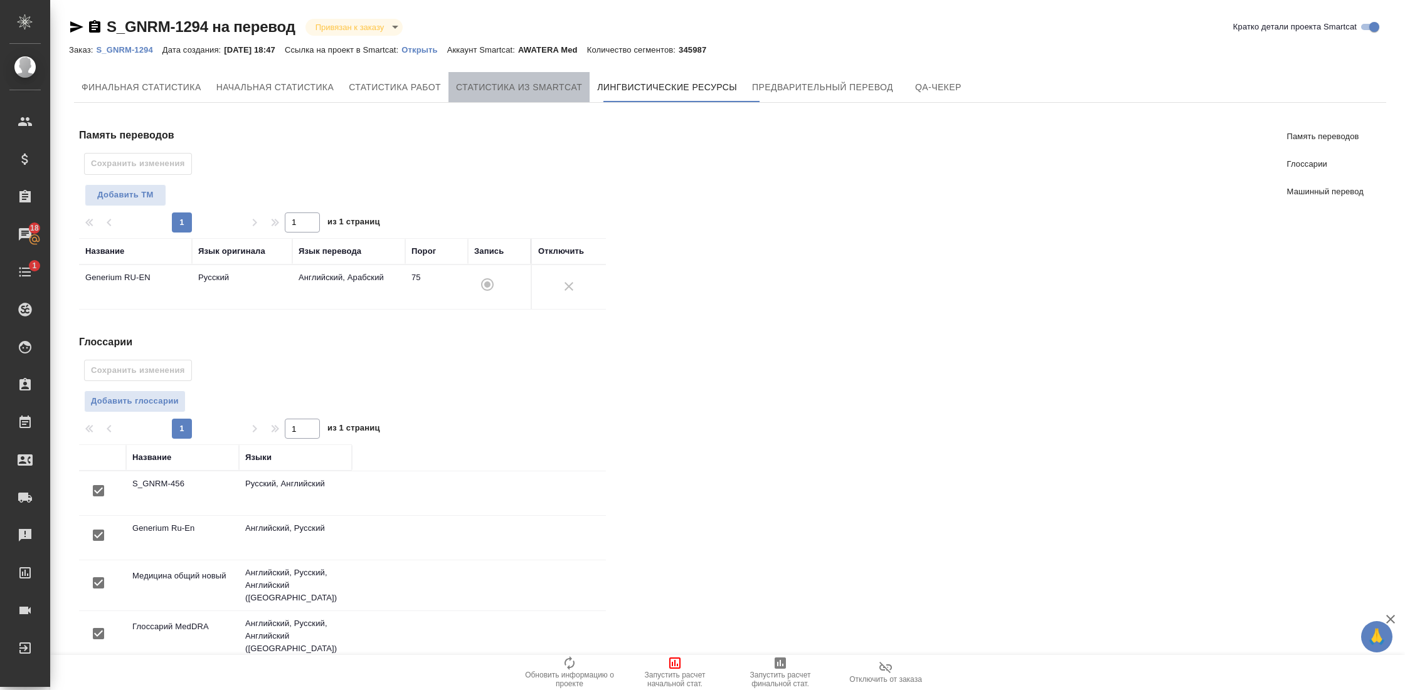 The width and height of the screenshot is (1405, 690). Describe the element at coordinates (561, 251) in the screenshot. I see `div: Отключить` at that location.